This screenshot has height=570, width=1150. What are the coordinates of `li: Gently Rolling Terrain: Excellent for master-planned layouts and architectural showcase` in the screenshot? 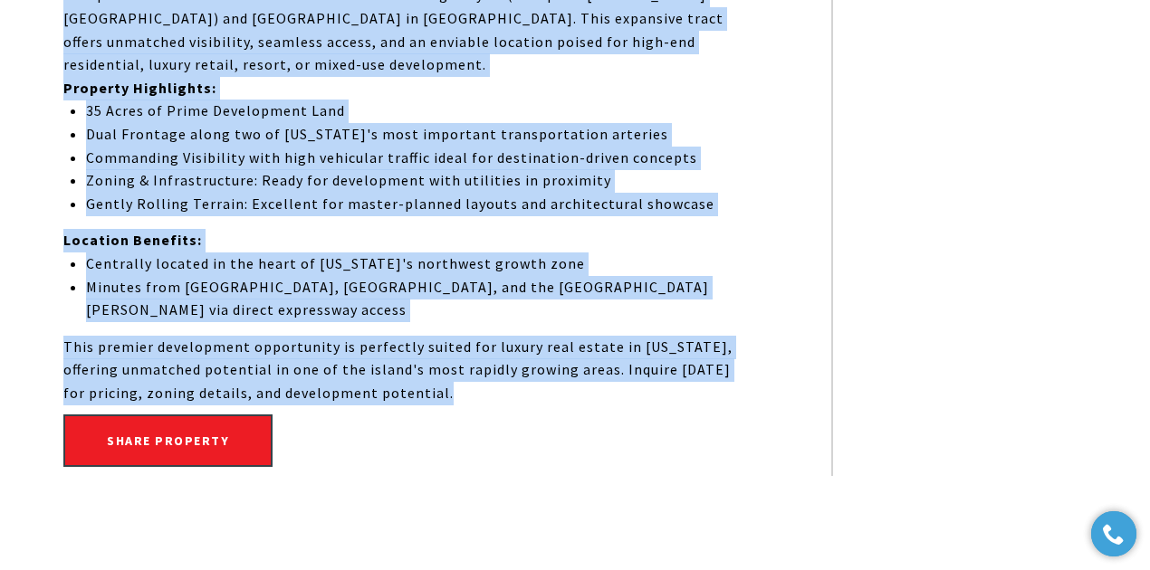 It's located at (417, 205).